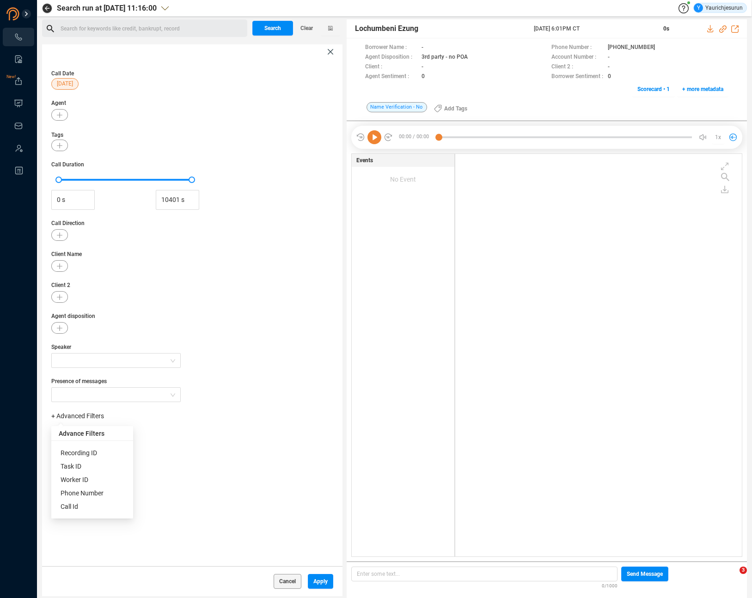 The image size is (752, 598). What do you see at coordinates (11, 77) in the screenshot?
I see `span: New!` at bounding box center [11, 77].